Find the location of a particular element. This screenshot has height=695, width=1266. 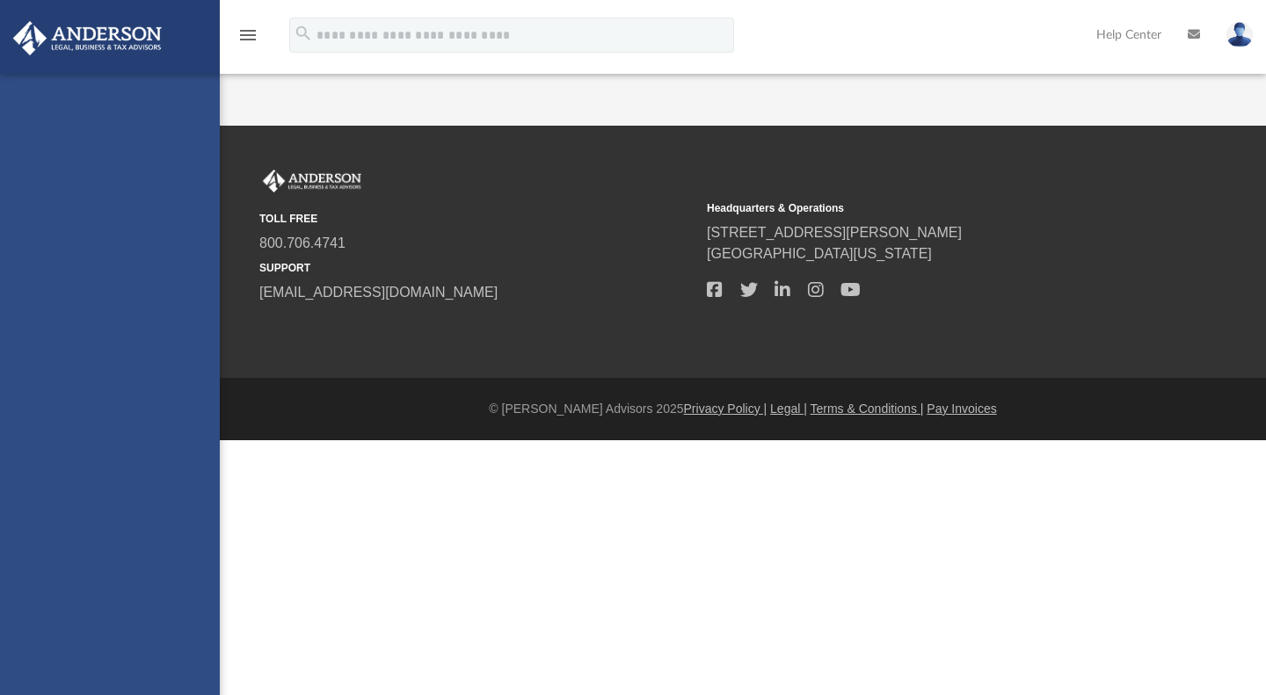

small: Headquarters & Operations is located at coordinates (924, 208).